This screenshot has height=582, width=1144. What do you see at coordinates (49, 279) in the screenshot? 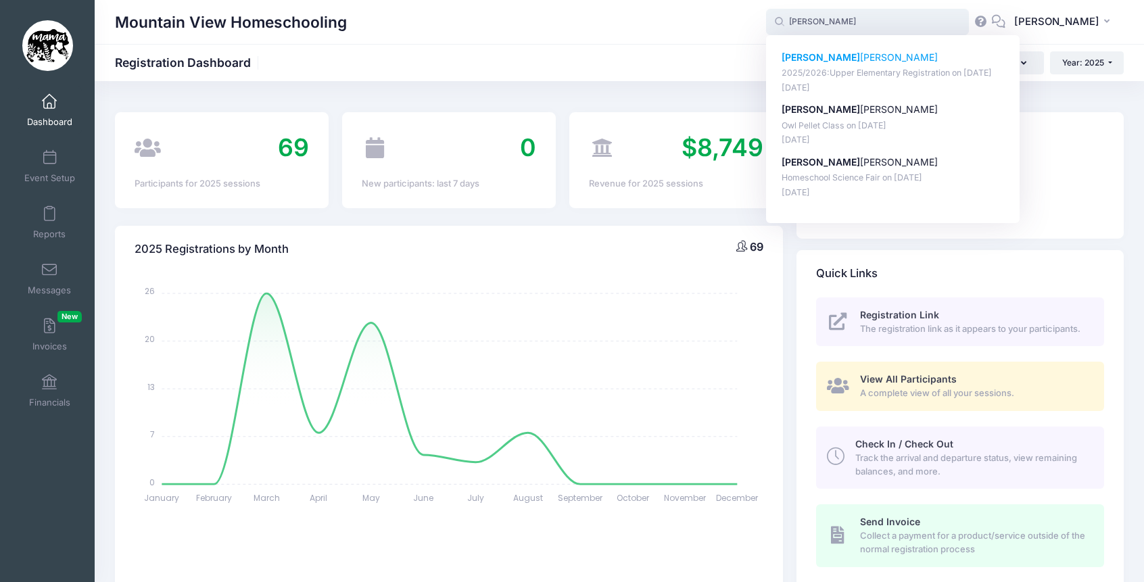
I see `a: Messages` at bounding box center [49, 279].